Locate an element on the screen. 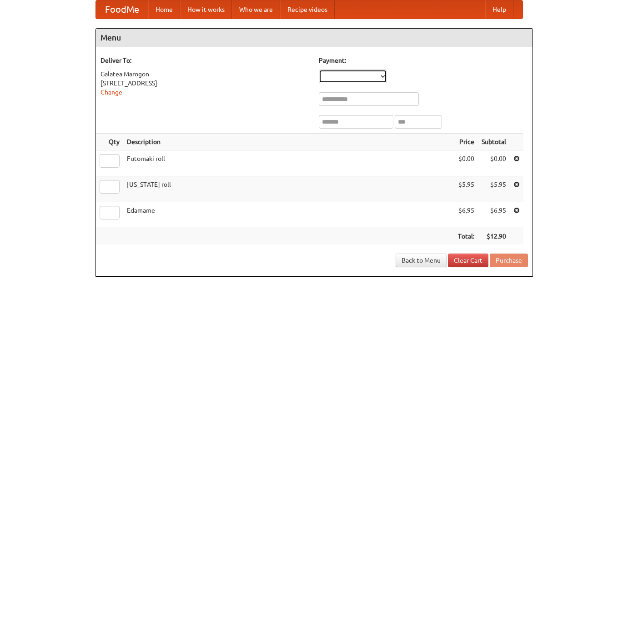 Image resolution: width=618 pixels, height=643 pixels. a: FoodMe is located at coordinates (122, 10).